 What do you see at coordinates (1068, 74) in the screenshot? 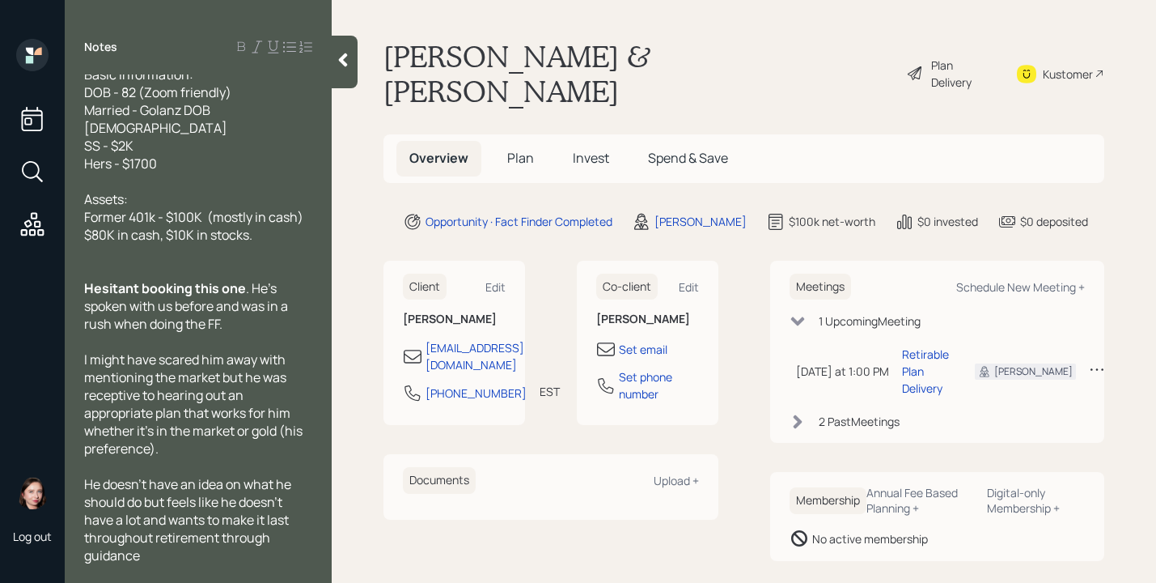
I see `div: Kustomer` at bounding box center [1068, 74].